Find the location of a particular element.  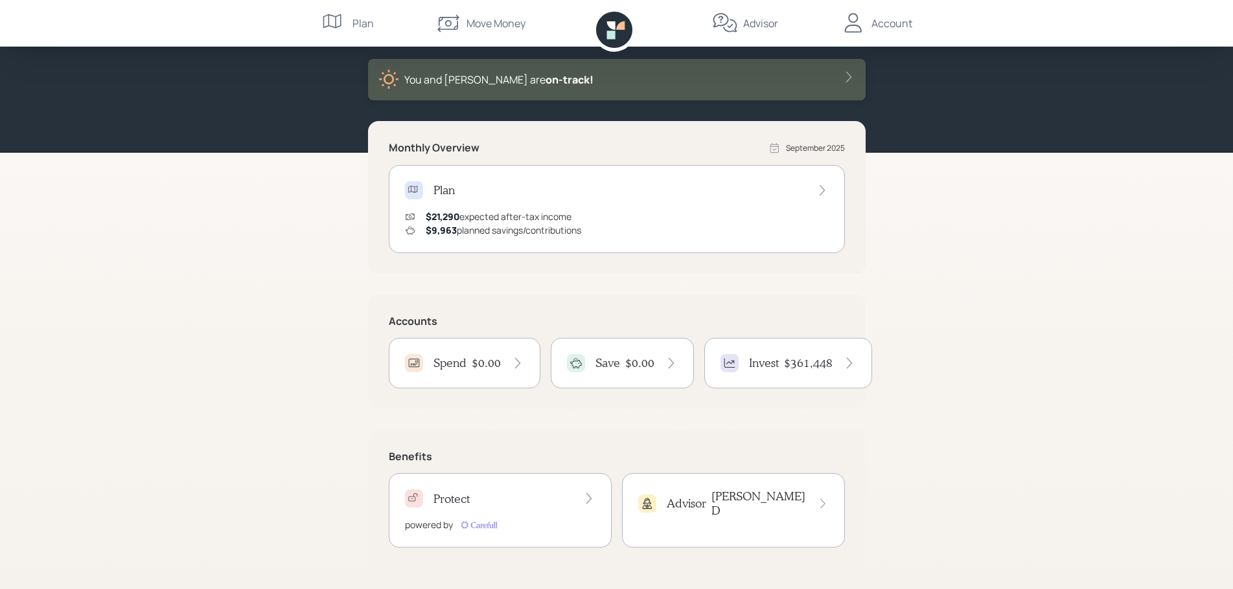

img: sunny-XHVQM73Q.digested.png is located at coordinates (389, 80).